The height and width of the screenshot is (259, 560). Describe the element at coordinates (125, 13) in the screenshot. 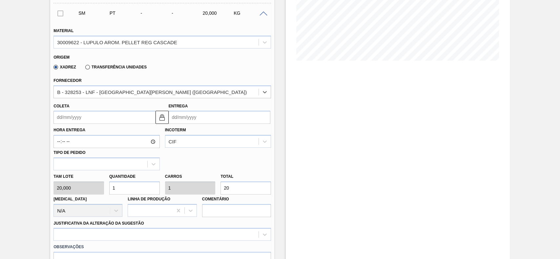

I see `div: Pedido de Transferência` at that location.